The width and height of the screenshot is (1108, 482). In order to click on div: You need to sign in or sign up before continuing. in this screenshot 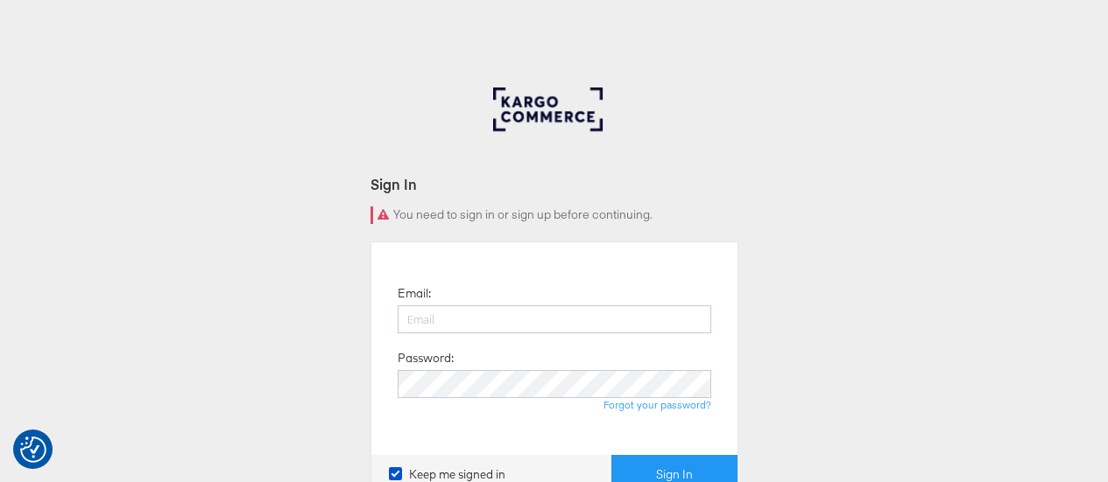, I will do `click(554, 215)`.